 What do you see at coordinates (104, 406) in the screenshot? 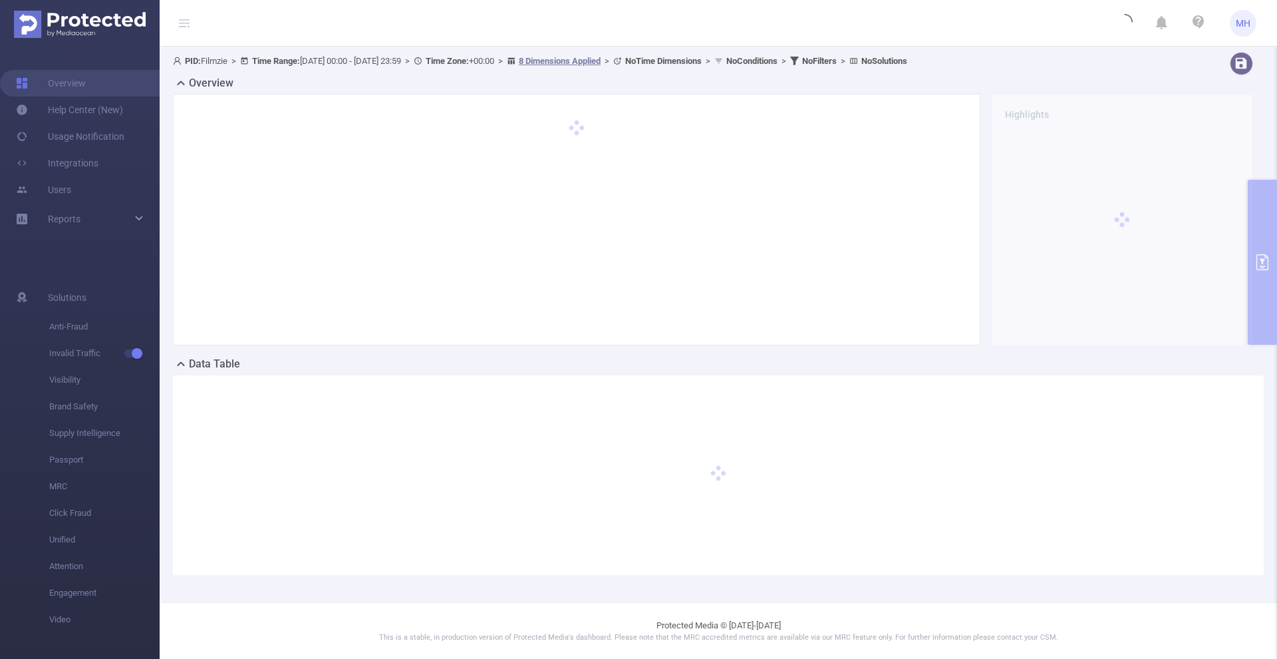
I see `span: Brand Safety` at bounding box center [104, 406].